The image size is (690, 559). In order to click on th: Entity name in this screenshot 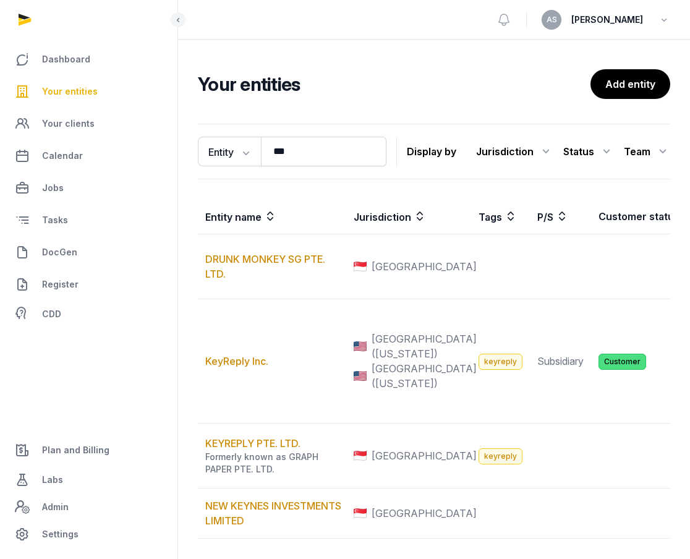, I will do `click(272, 217)`.